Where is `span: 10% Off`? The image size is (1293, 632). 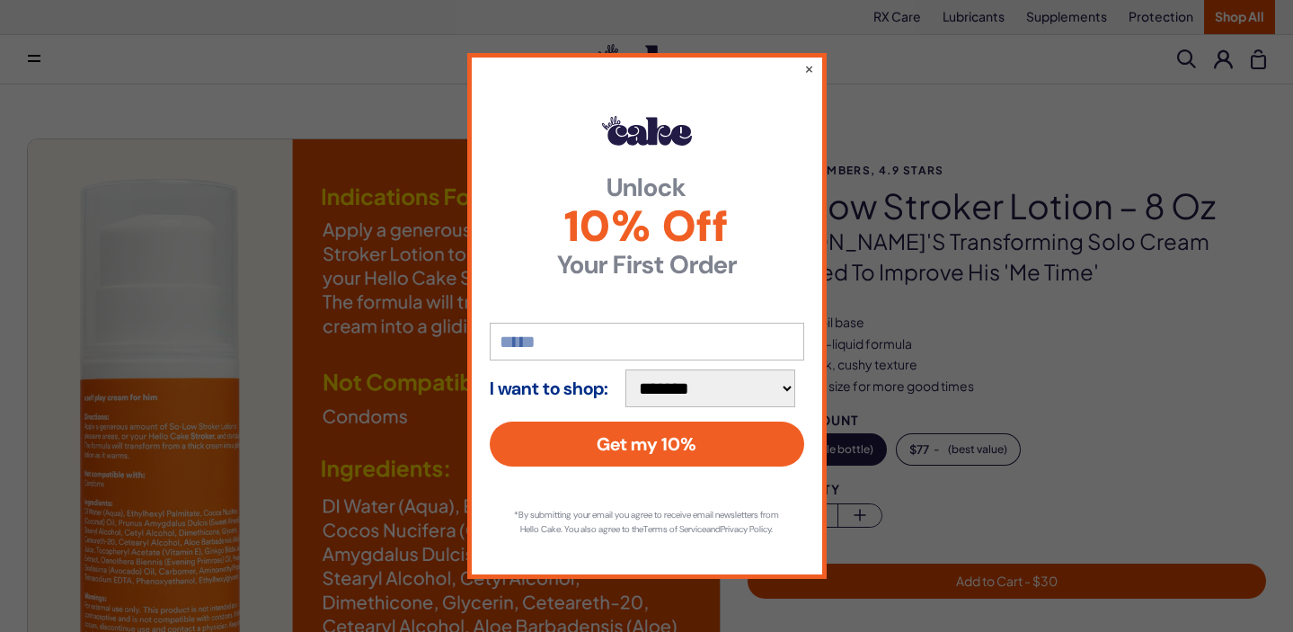 span: 10% Off is located at coordinates (647, 227).